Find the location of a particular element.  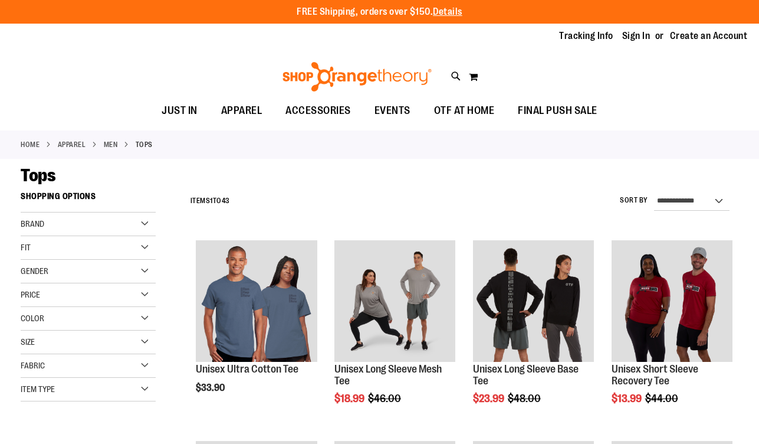

a: Details is located at coordinates (448, 12).